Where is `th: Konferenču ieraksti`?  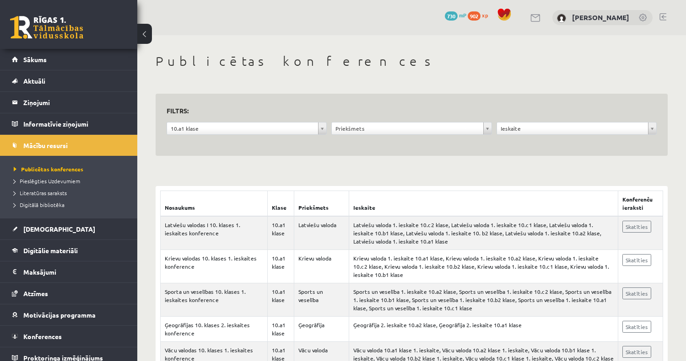 th: Konferenču ieraksti is located at coordinates (640, 204).